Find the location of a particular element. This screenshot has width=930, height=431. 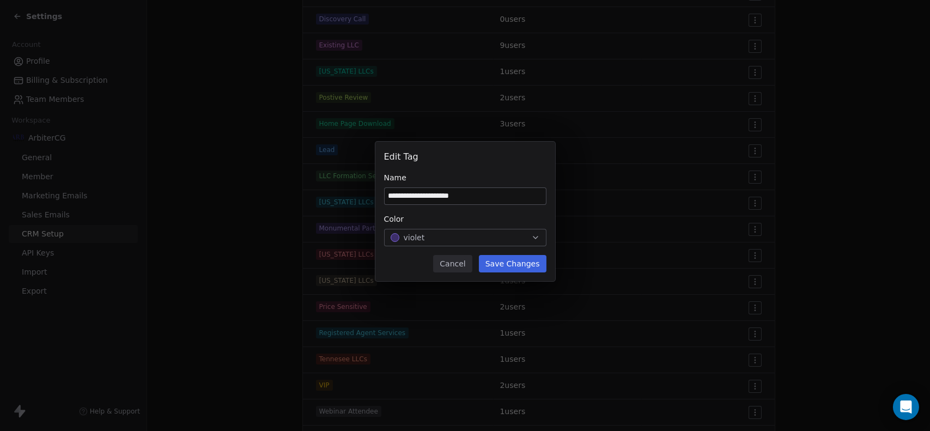

div: Color is located at coordinates (465, 219).